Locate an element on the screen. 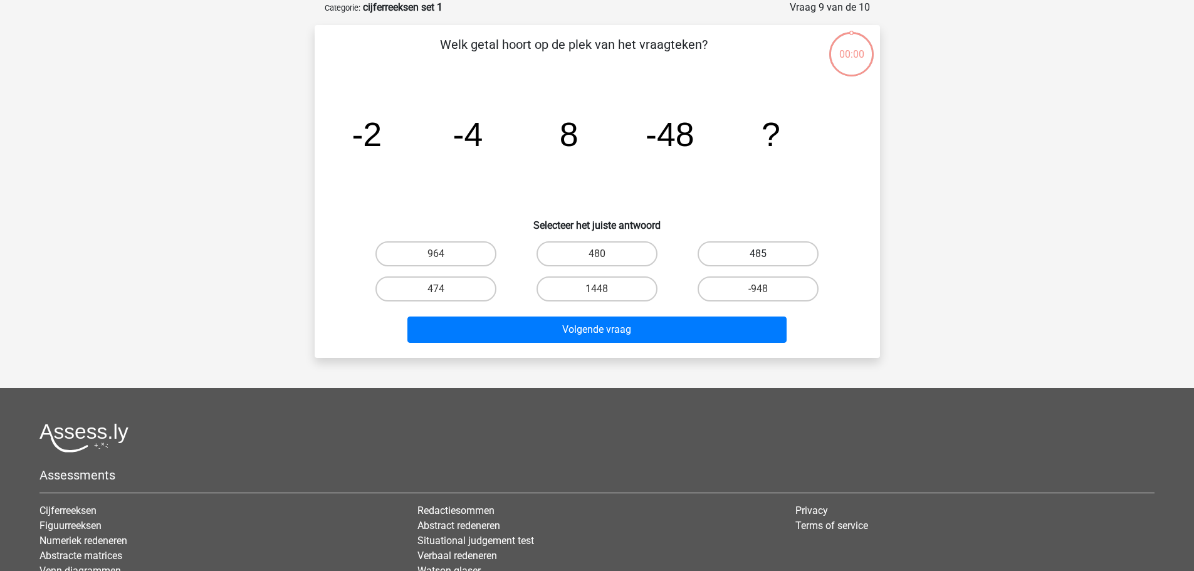 Image resolution: width=1194 pixels, height=571 pixels. tspan: 8 is located at coordinates (569, 134).